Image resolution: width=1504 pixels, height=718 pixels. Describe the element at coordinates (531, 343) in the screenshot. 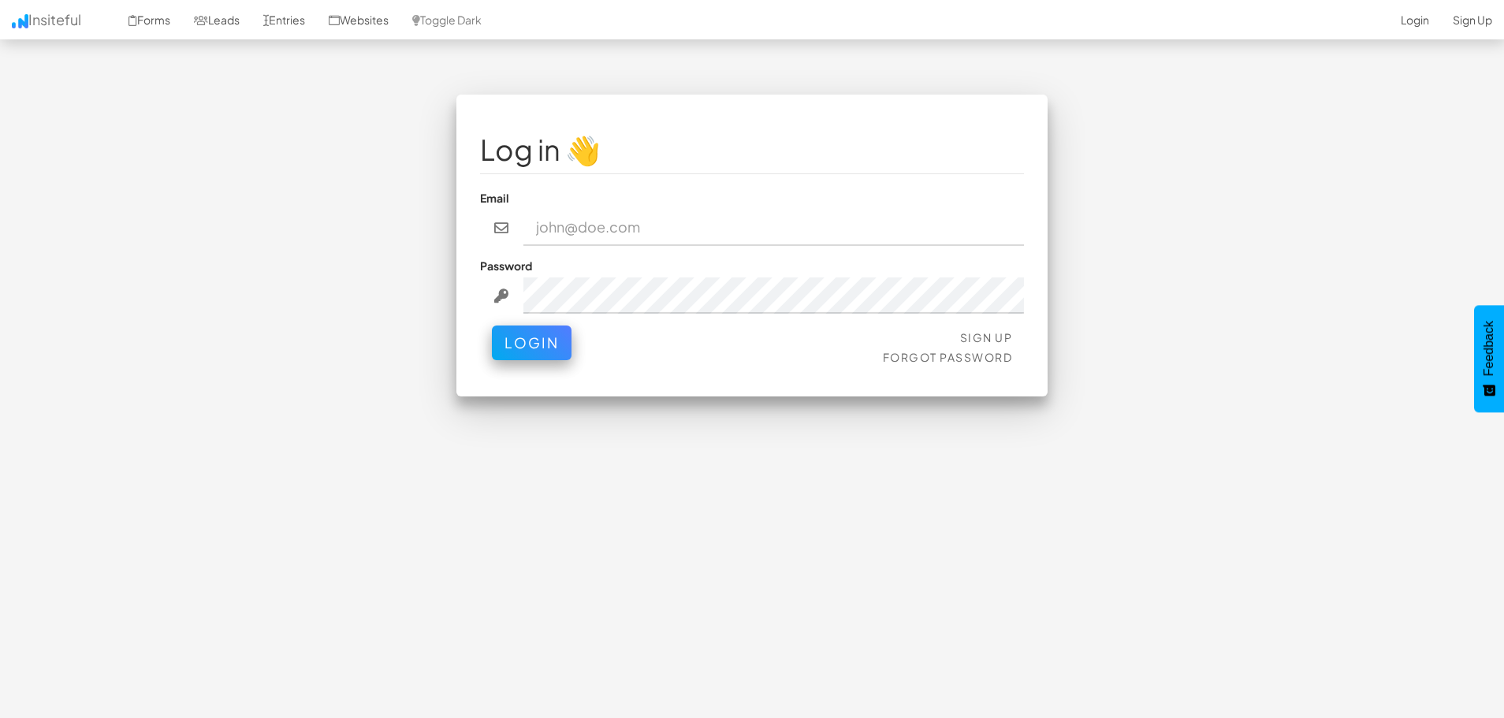

I see `button: Login` at that location.